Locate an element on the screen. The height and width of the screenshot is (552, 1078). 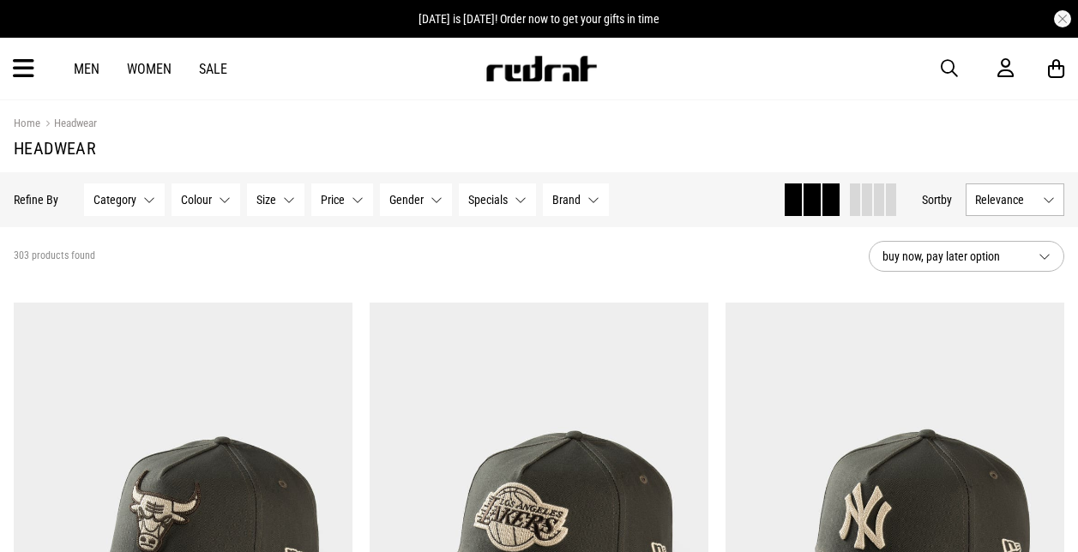
a: Men is located at coordinates (87, 69).